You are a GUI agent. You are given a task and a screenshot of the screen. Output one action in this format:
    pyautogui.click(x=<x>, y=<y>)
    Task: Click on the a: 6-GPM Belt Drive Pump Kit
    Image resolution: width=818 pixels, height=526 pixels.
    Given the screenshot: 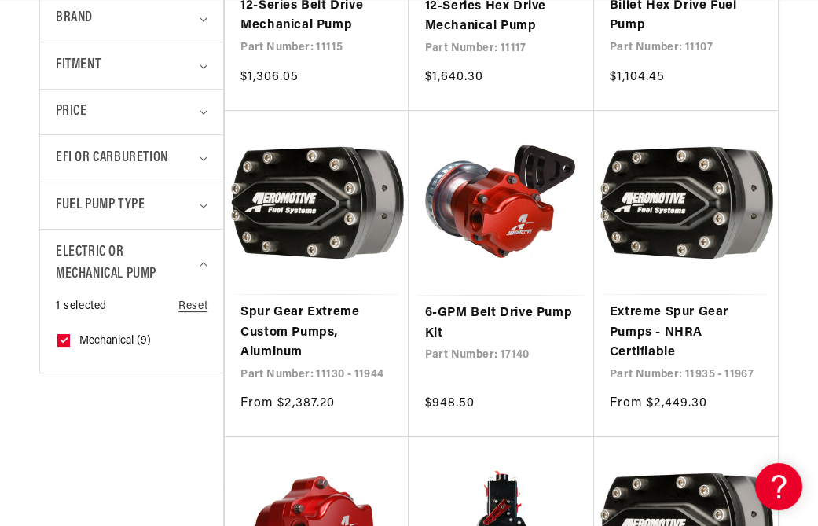 What is the action you would take?
    pyautogui.click(x=501, y=323)
    